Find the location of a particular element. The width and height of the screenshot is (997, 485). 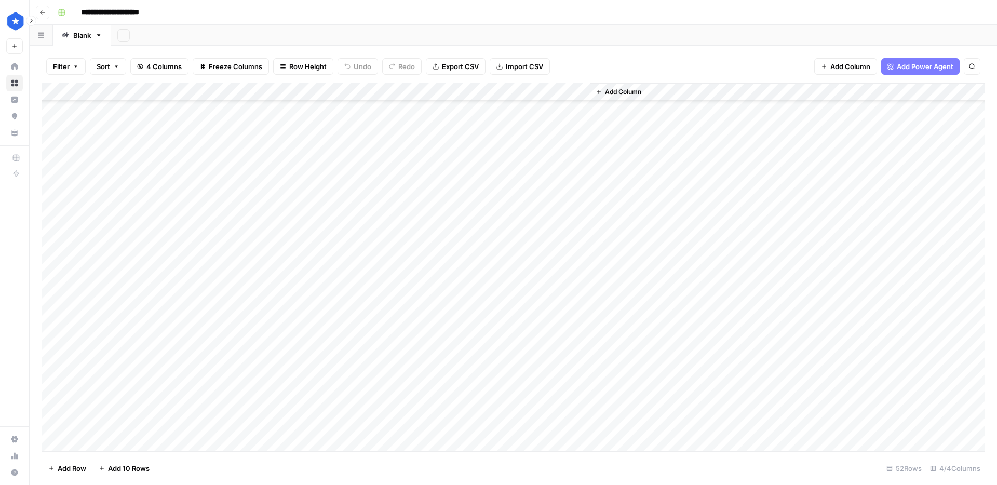

span: Export CSV is located at coordinates (460, 66).